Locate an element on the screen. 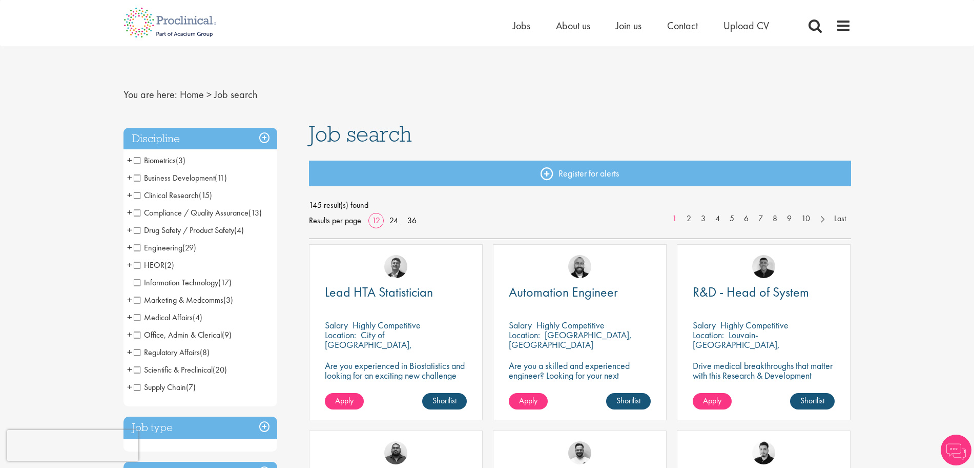  a: Emile De Beer is located at coordinates (580, 452).